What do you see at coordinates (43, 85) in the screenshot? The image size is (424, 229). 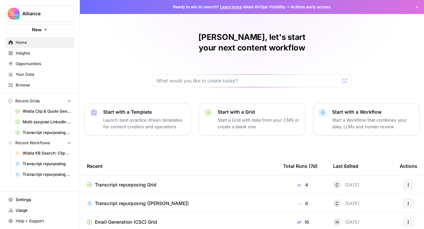 I see `span: Browse` at bounding box center [43, 85].